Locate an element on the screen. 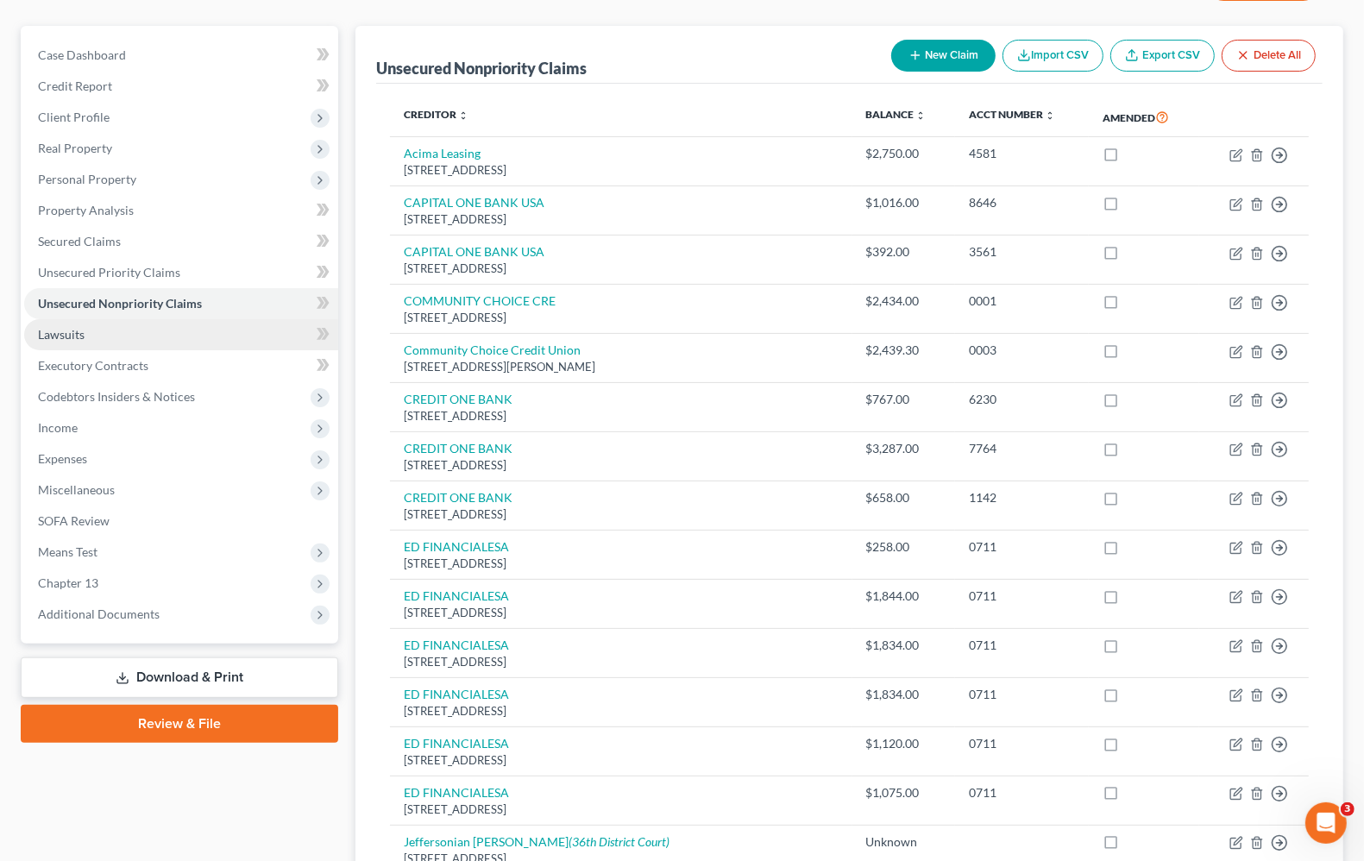 The height and width of the screenshot is (861, 1364). span: 3 is located at coordinates (1347, 809).